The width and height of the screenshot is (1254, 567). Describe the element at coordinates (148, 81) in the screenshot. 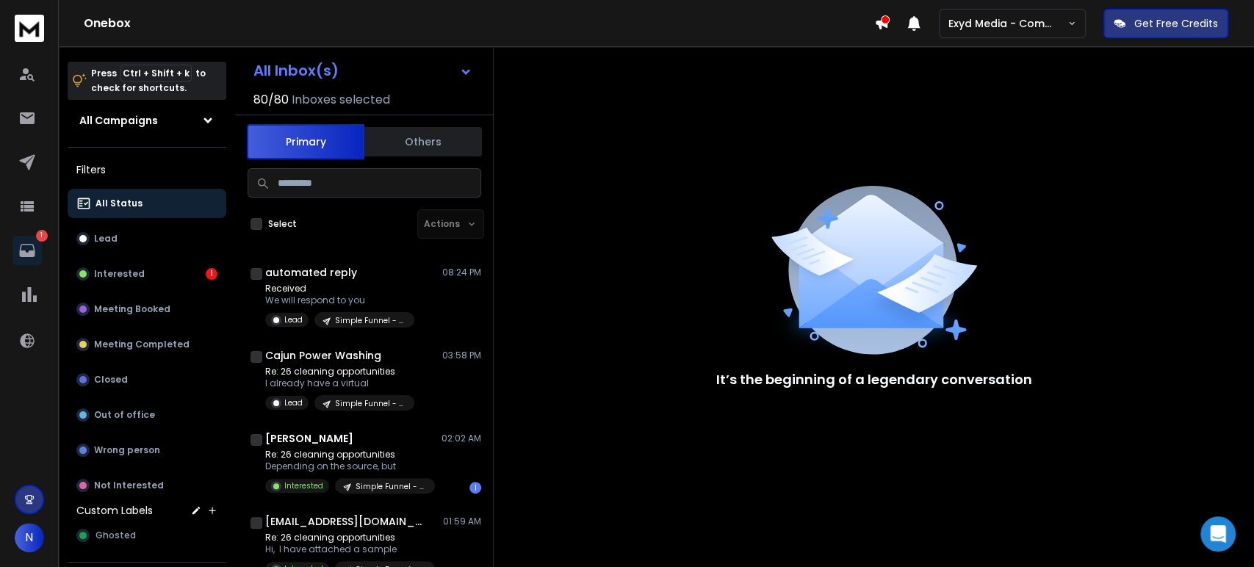

I see `p: Press to check for shortcuts.` at that location.